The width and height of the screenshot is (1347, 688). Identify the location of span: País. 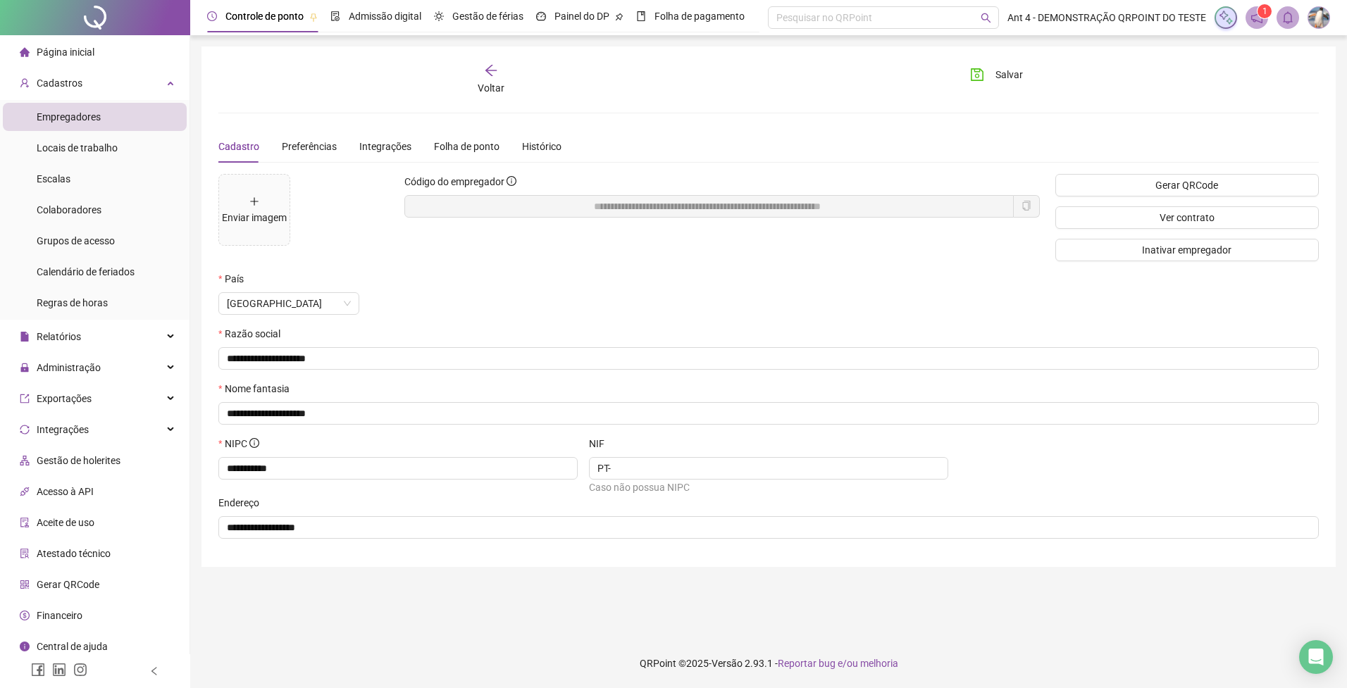
(234, 279).